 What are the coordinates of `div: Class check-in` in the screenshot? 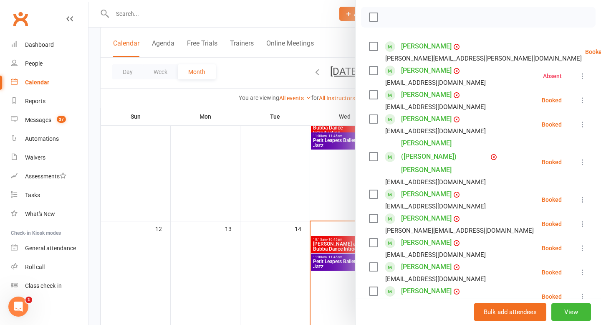 It's located at (43, 286).